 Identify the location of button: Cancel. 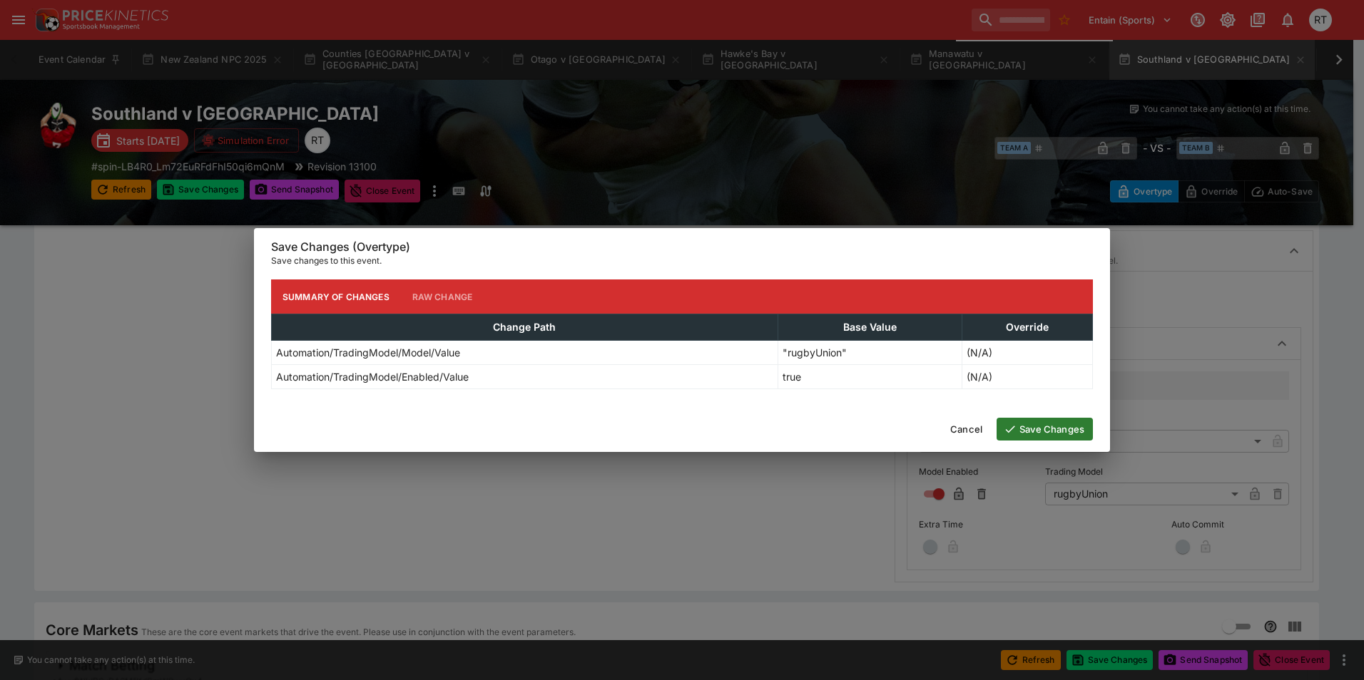
(966, 429).